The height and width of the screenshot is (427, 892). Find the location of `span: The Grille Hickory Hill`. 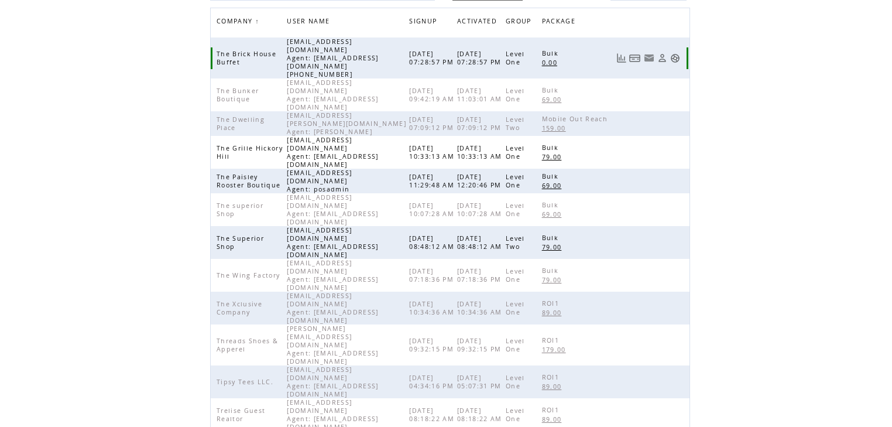

span: The Grille Hickory Hill is located at coordinates (249, 152).